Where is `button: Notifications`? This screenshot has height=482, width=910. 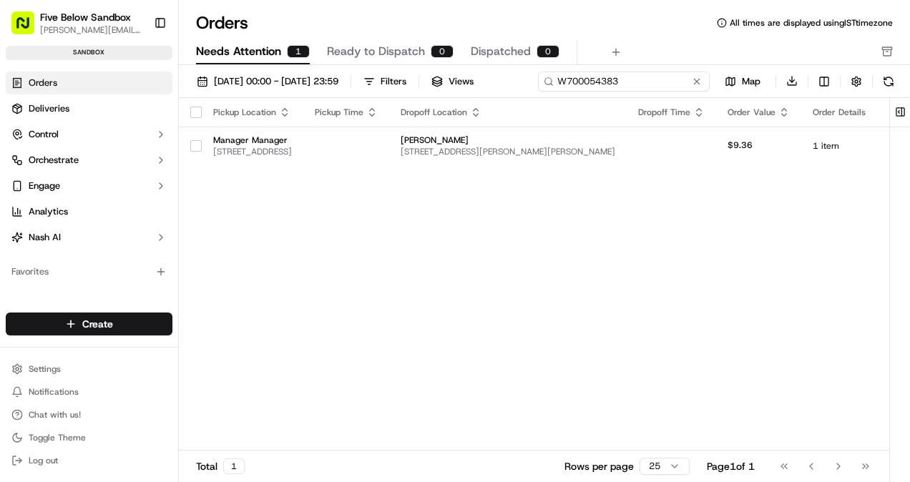 button: Notifications is located at coordinates (89, 392).